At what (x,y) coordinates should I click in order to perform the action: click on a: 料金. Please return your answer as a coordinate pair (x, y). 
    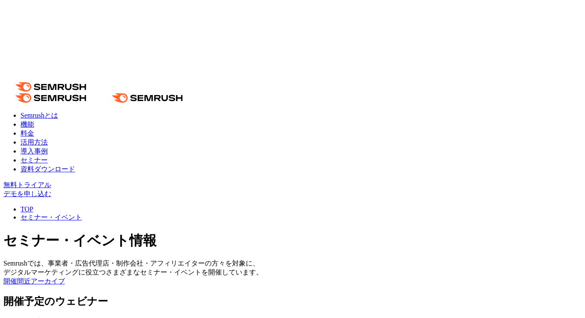
    Looking at the image, I should click on (27, 133).